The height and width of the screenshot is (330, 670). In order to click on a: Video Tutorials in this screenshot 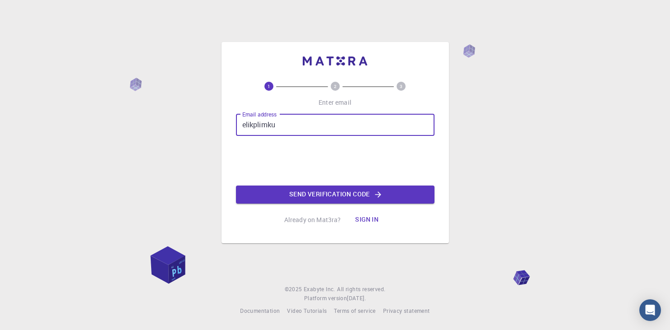, I will do `click(307, 311)`.